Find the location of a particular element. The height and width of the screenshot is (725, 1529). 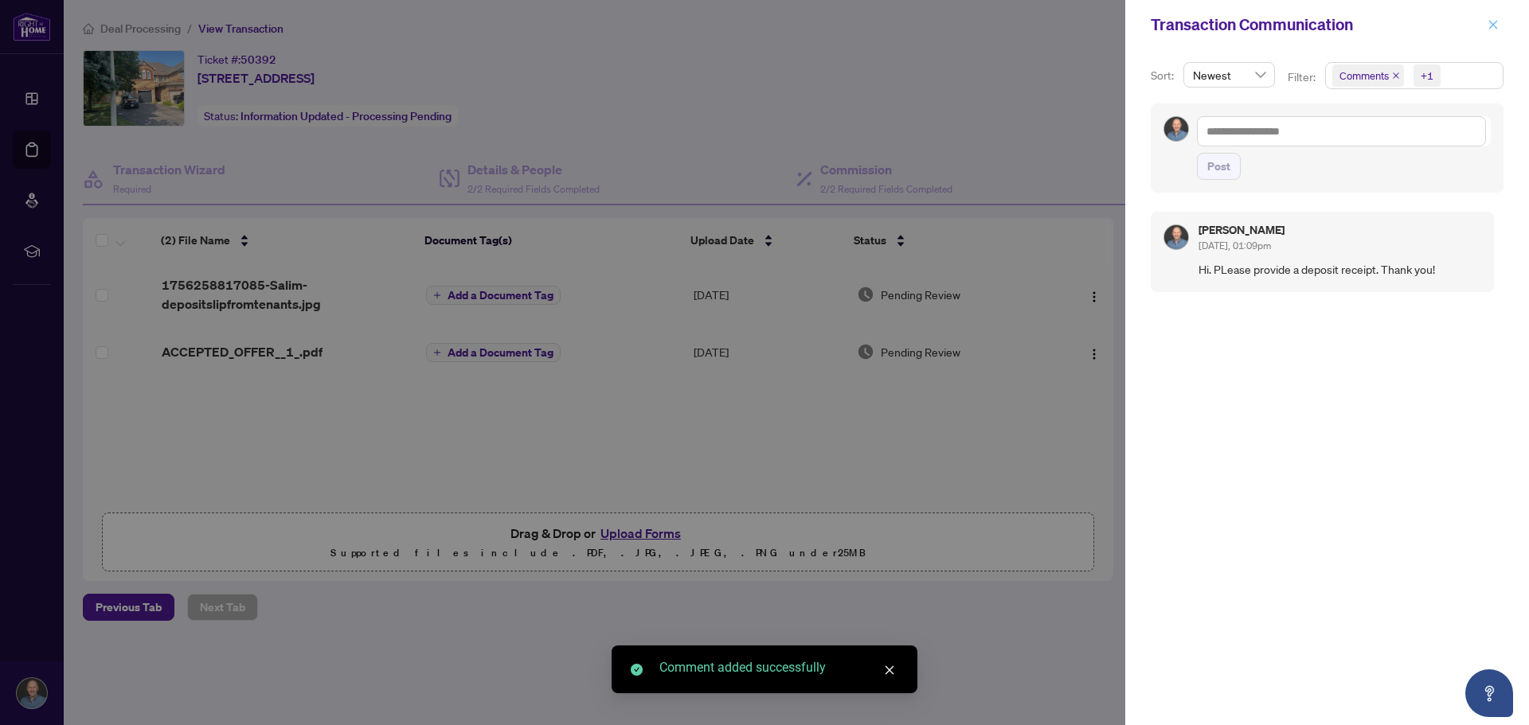

div: +1 is located at coordinates (1427, 76).